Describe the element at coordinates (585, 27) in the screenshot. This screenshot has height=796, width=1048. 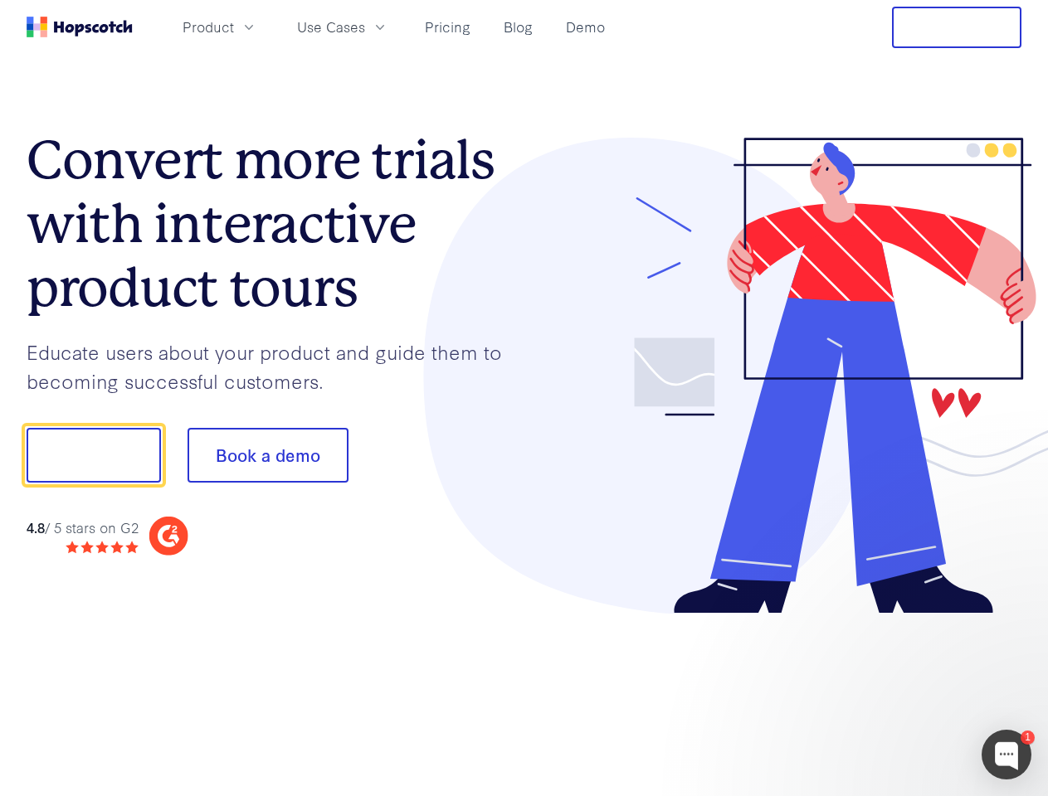
I see `a: Demo` at that location.